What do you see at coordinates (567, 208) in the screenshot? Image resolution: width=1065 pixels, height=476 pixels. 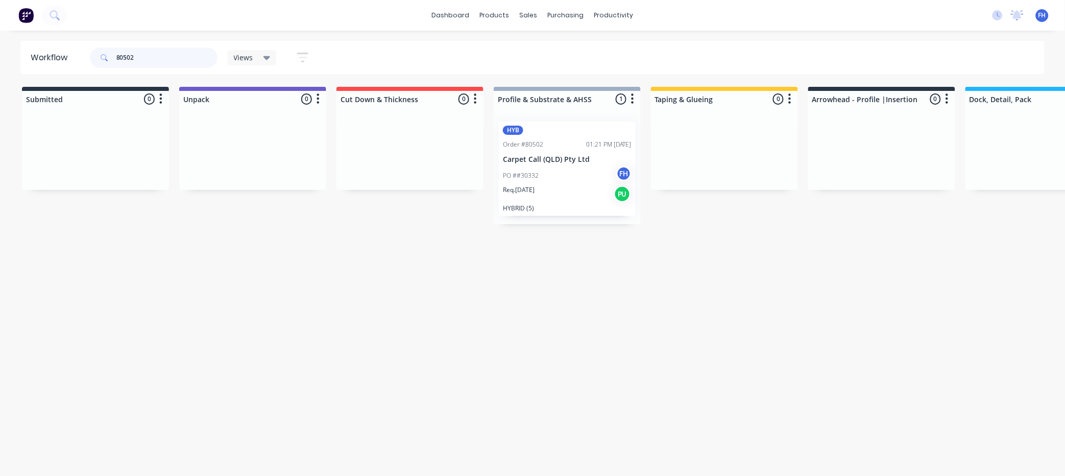 I see `p: HYBRID (5)` at bounding box center [567, 208].